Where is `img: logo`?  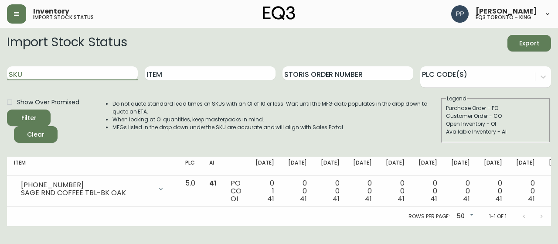 img: logo is located at coordinates (279, 13).